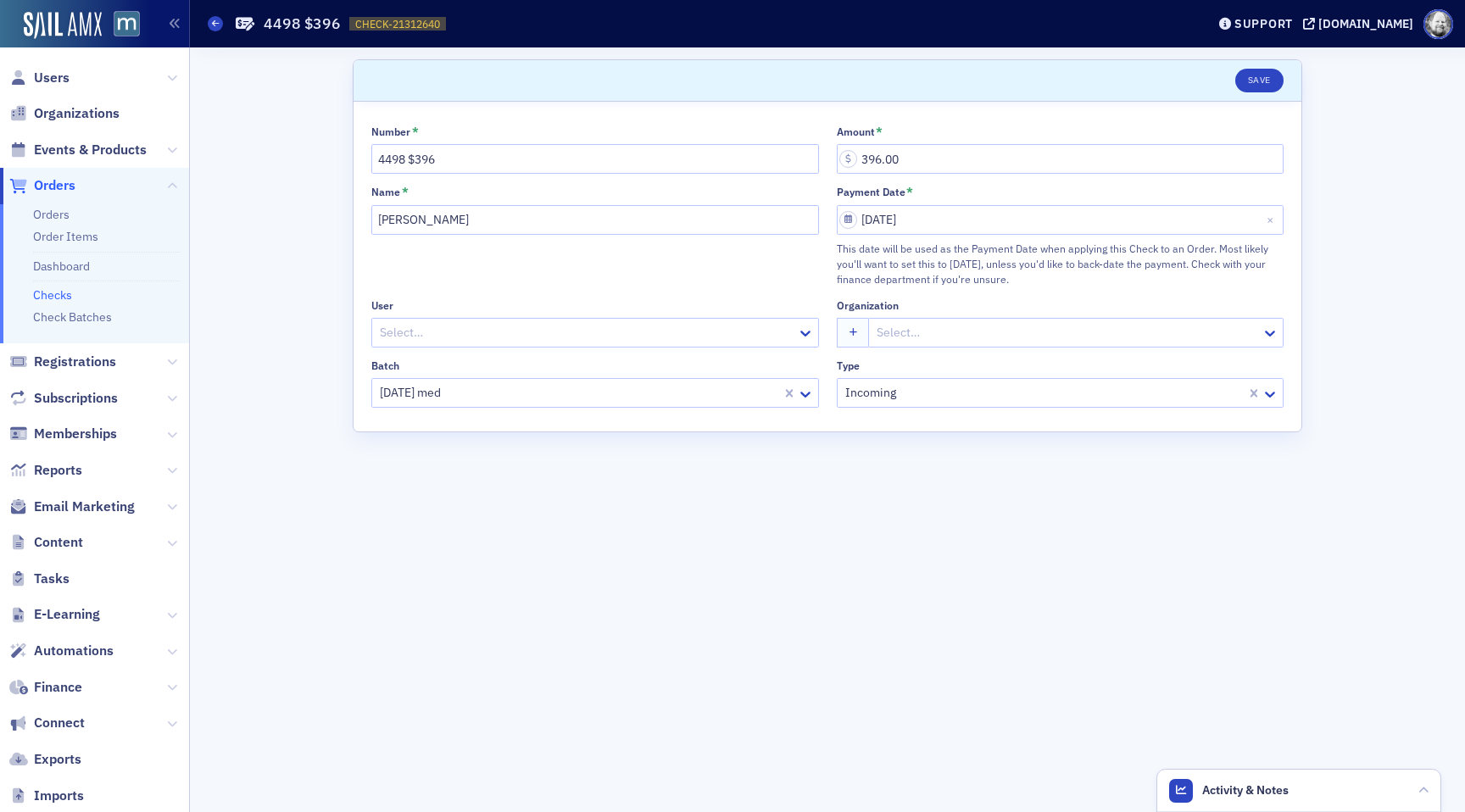 Image resolution: width=1465 pixels, height=812 pixels. Describe the element at coordinates (58, 543) in the screenshot. I see `span: Content` at that location.